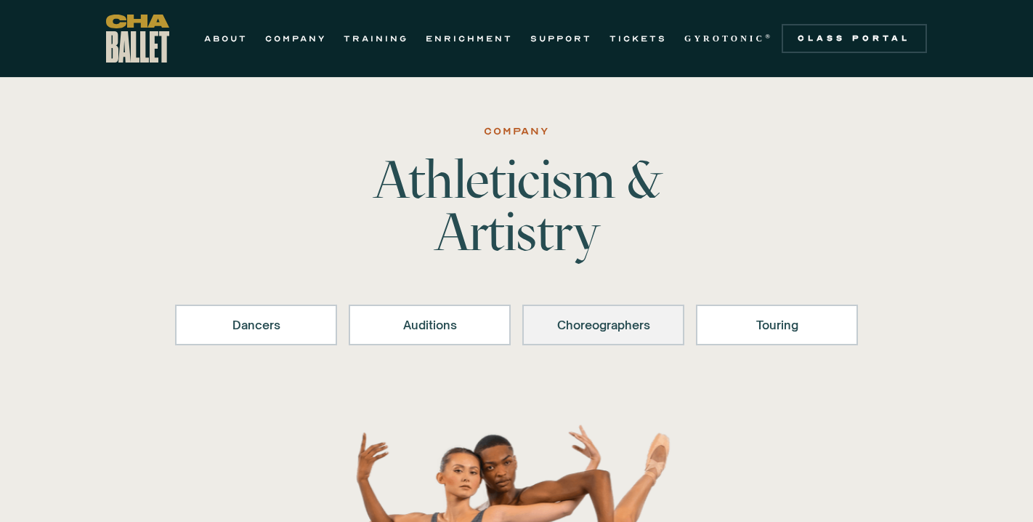  Describe the element at coordinates (854, 39) in the screenshot. I see `a: Class Portal` at that location.